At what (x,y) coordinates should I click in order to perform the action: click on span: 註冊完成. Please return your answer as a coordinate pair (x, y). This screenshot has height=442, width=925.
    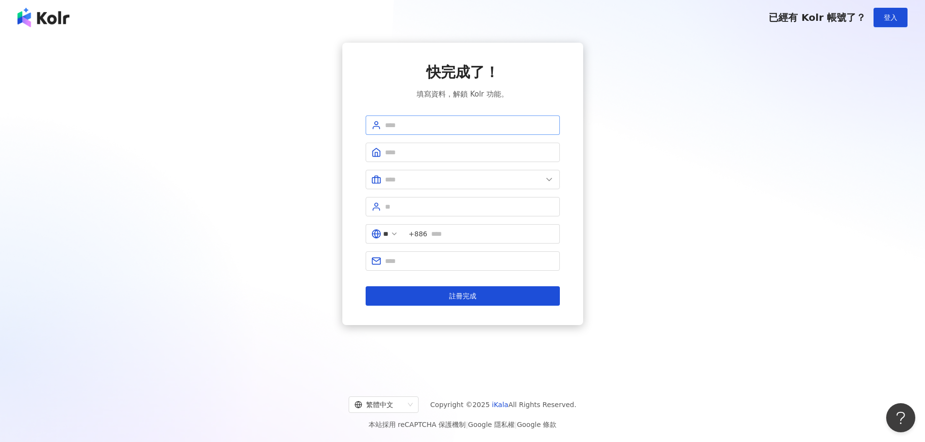
    Looking at the image, I should click on (463, 296).